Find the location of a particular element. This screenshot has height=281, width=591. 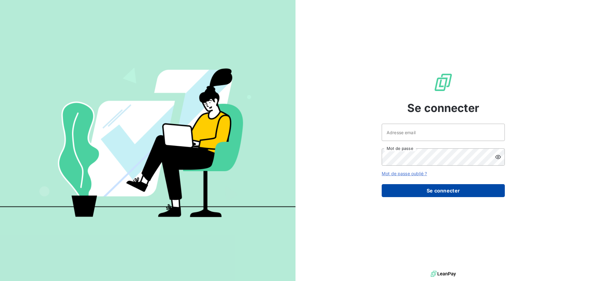

img: logo is located at coordinates (444, 274).